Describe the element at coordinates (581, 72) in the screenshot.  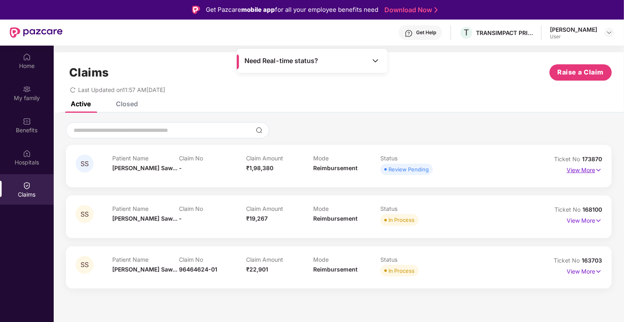
I see `span: Raise a Claim` at that location.